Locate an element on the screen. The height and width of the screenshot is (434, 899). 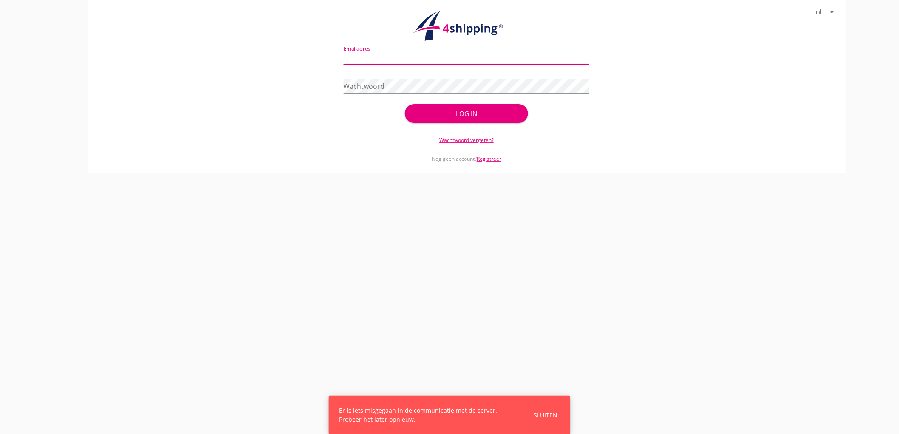
i: arrow_drop_down is located at coordinates (832, 12).